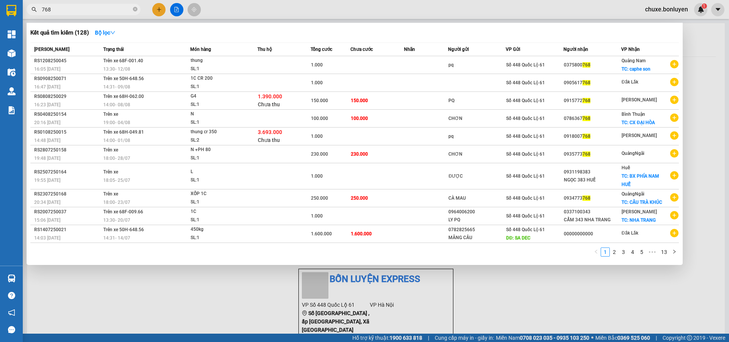 This screenshot has height=342, width=729. Describe the element at coordinates (675, 252) in the screenshot. I see `button: right` at that location.